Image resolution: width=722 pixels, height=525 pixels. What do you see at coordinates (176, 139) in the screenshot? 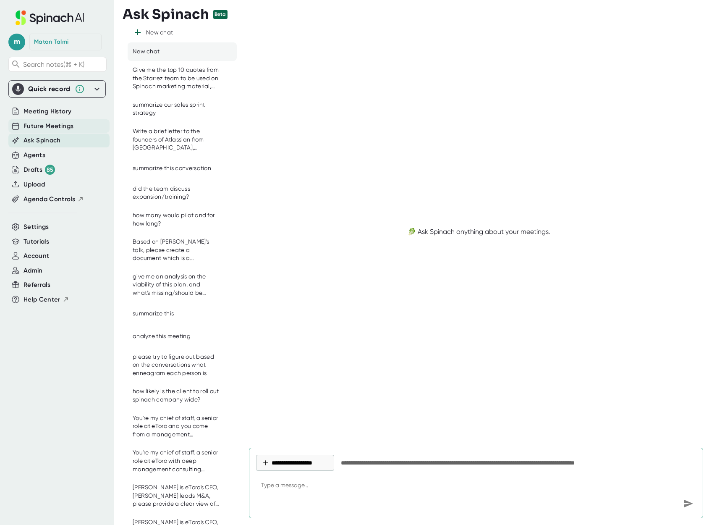
I see `div: Write a brief letter to the founders of Atlassian from Matan, Showing appreciation for the busine...` at bounding box center [176, 139].